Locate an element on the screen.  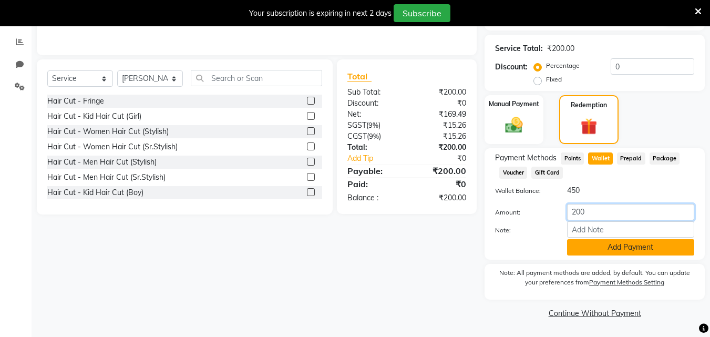
label: Note: is located at coordinates (523, 230).